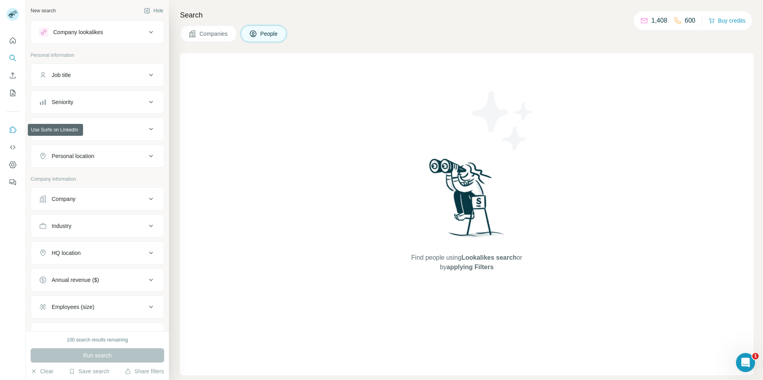 This screenshot has width=763, height=380. What do you see at coordinates (97, 280) in the screenshot?
I see `button: Annual revenue ($)` at bounding box center [97, 280].